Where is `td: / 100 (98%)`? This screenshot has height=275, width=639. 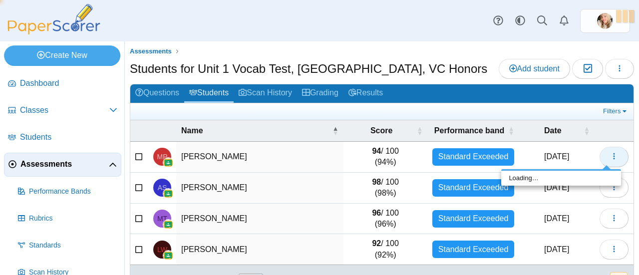
td: / 100 (98%) is located at coordinates (385, 188).